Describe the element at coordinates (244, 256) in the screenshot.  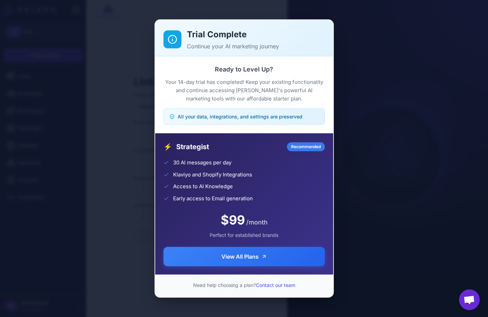
I see `button: View All Plans` at that location.